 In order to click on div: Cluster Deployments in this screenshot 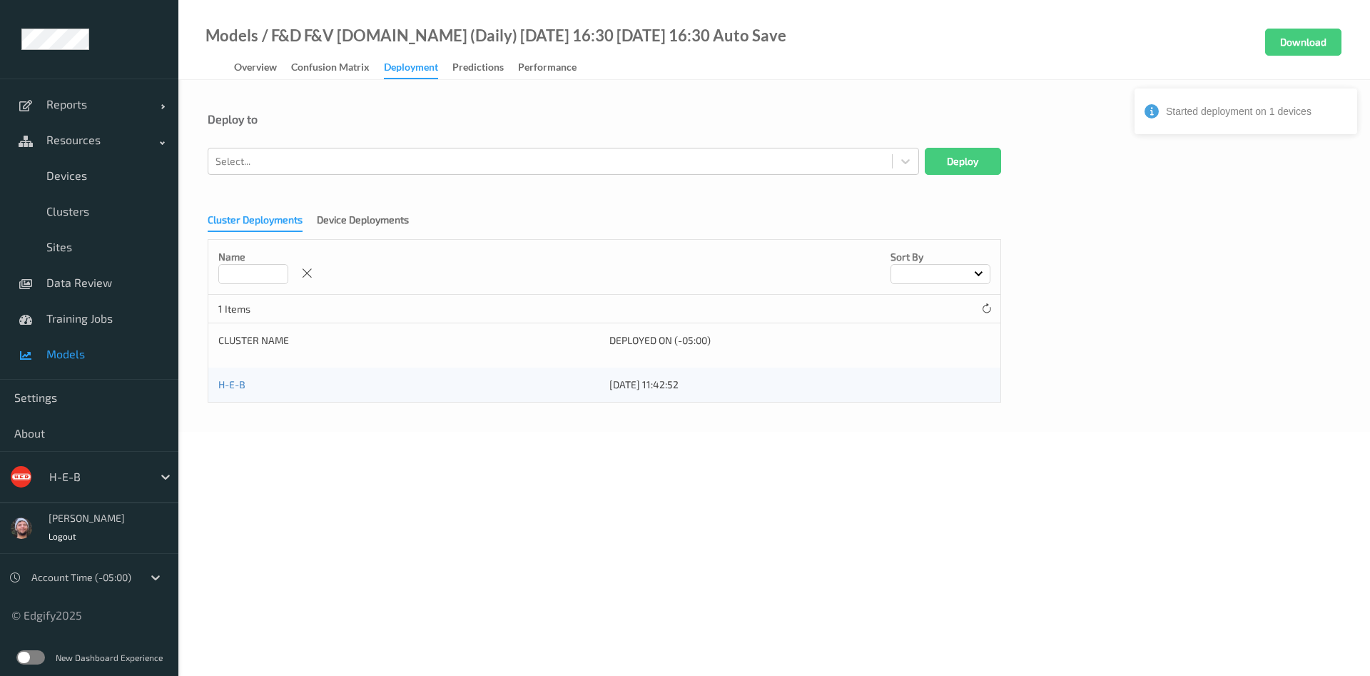, I will do `click(255, 222)`.